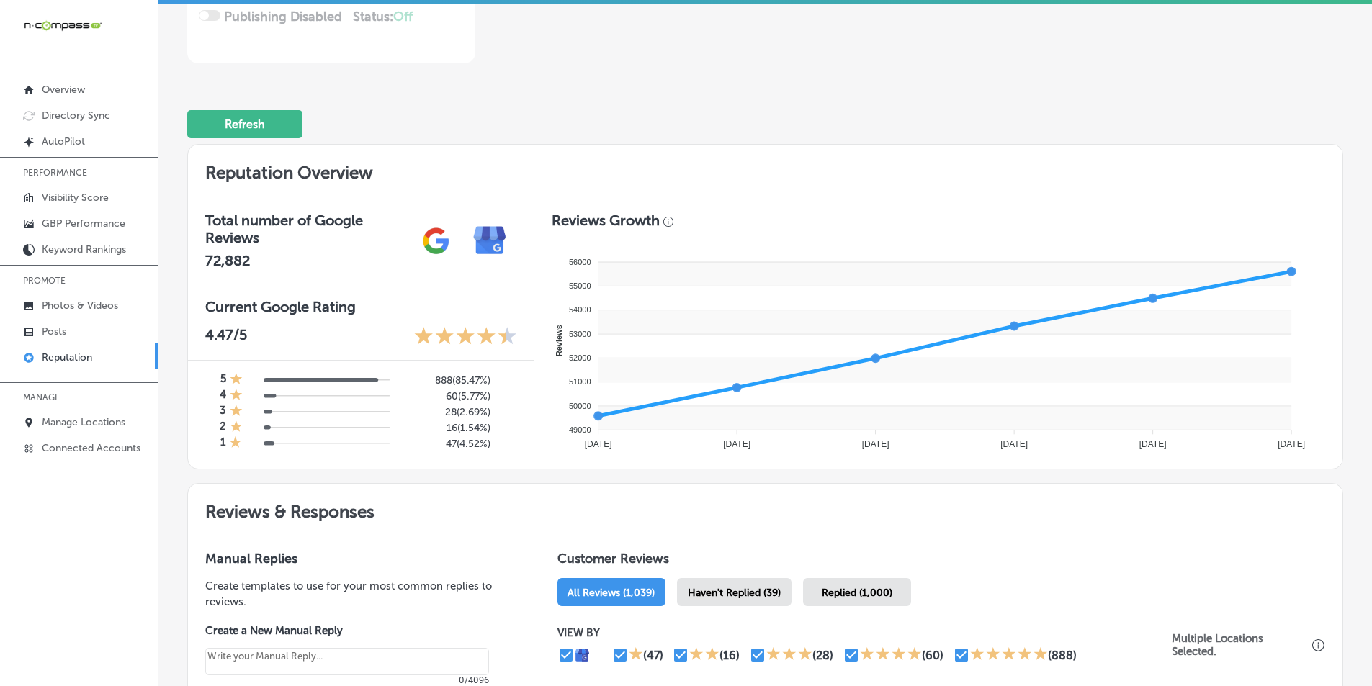 The height and width of the screenshot is (686, 1372). What do you see at coordinates (361, 307) in the screenshot?
I see `h3: Current Google Rating` at bounding box center [361, 307].